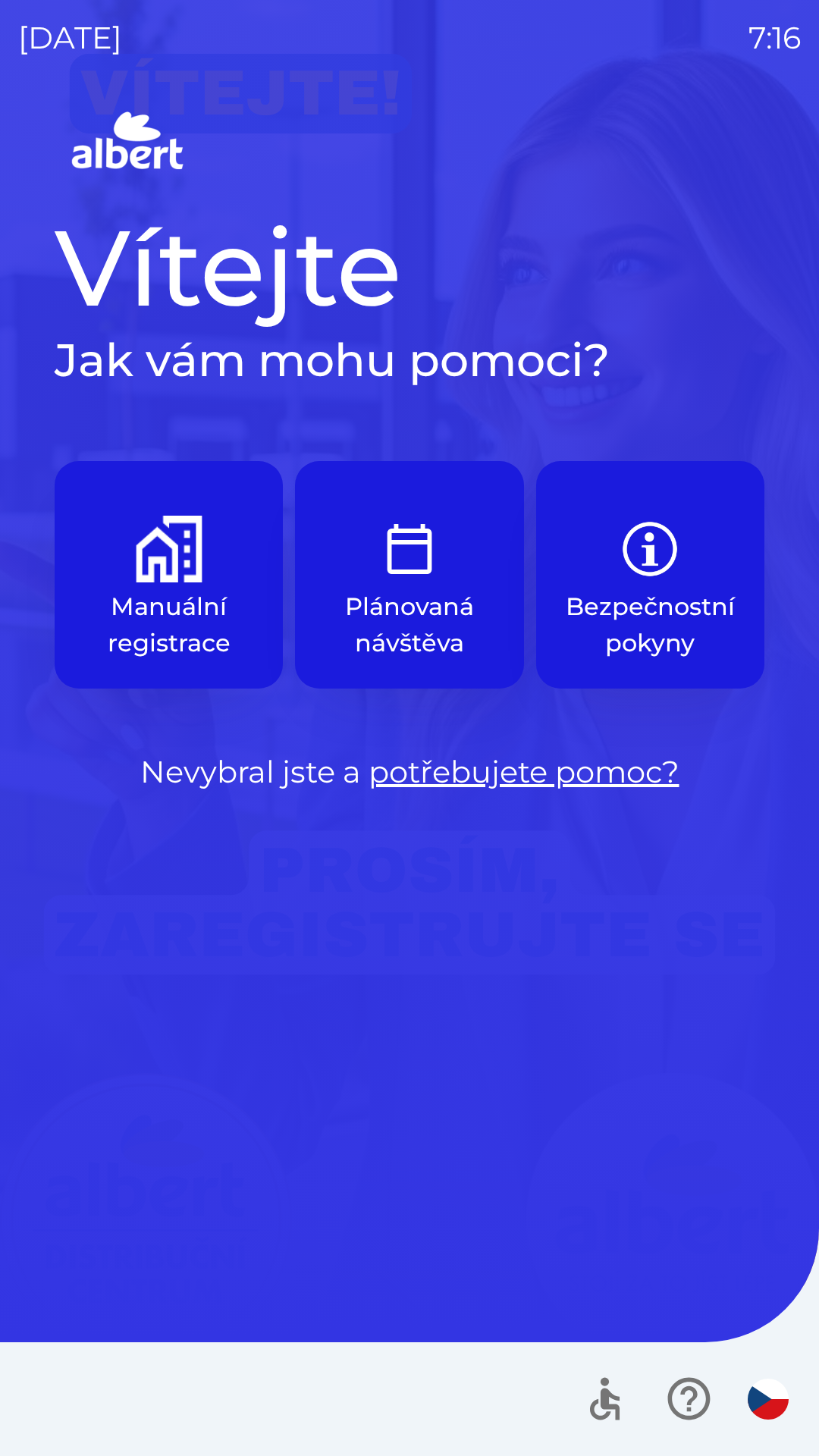 The width and height of the screenshot is (819, 1456). What do you see at coordinates (774, 38) in the screenshot?
I see `p: 7:16` at bounding box center [774, 38].